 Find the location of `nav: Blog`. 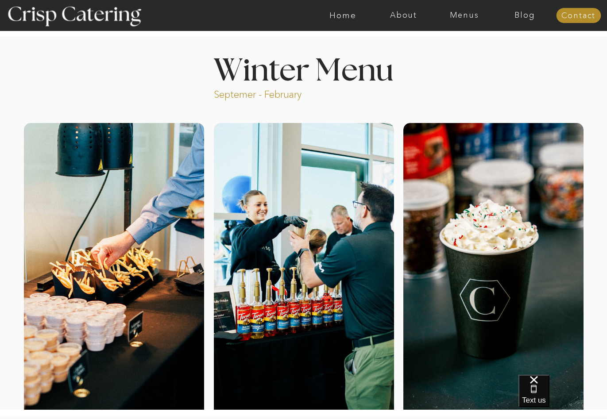

nav: Blog is located at coordinates (524, 15).